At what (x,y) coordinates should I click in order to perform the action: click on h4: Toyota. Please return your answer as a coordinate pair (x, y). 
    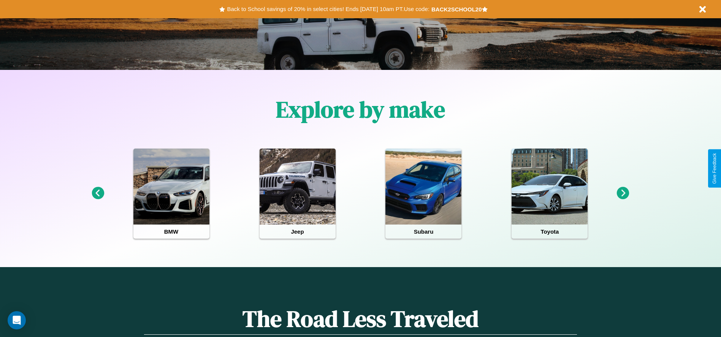
    Looking at the image, I should click on (549, 231).